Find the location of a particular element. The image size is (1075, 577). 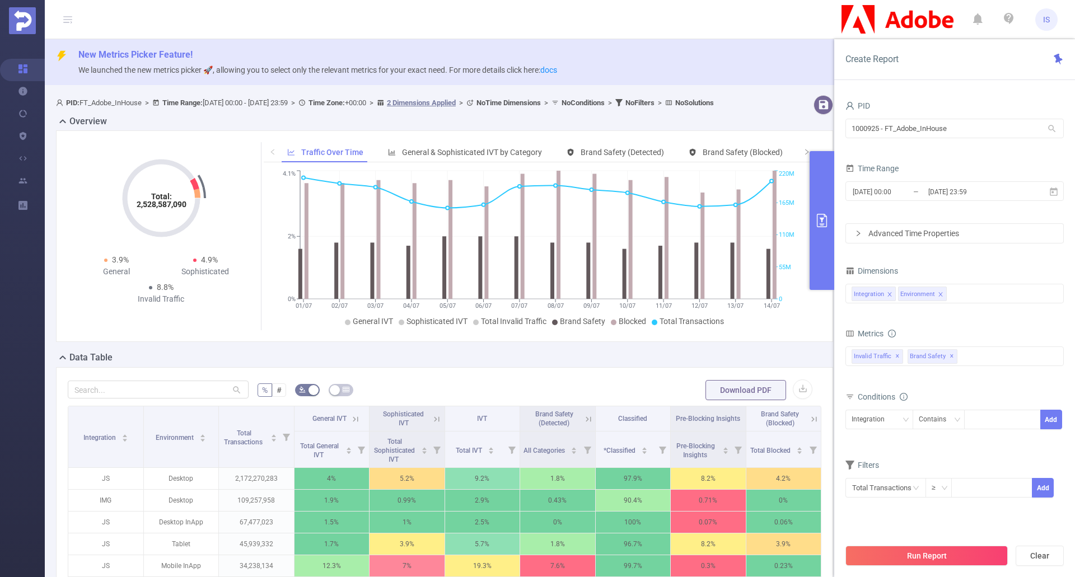

span: Sophisticated IVT is located at coordinates (403, 419).